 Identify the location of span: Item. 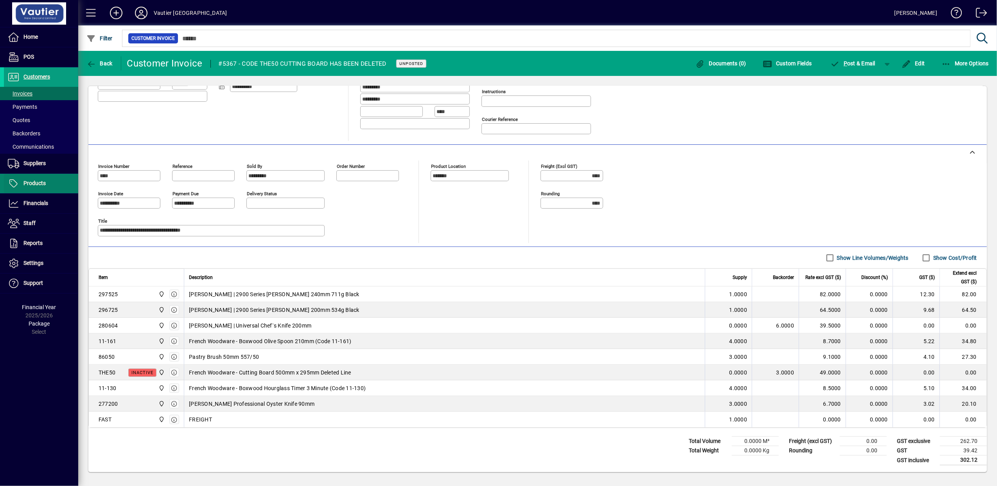
(103, 277).